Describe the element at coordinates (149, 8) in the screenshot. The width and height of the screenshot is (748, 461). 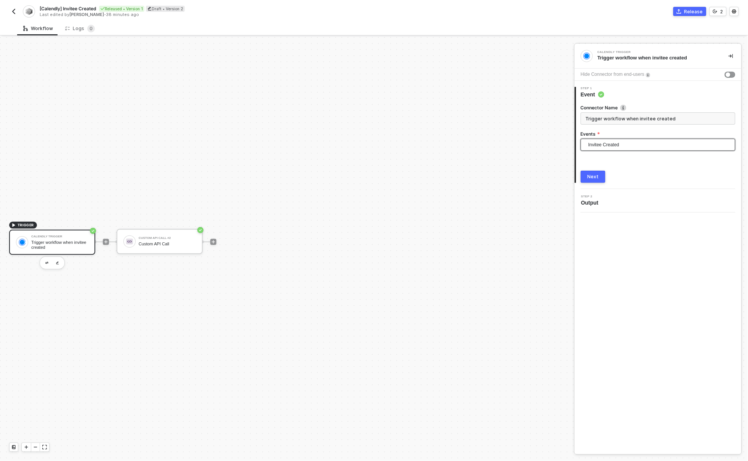
I see `span: icon-edit` at that location.